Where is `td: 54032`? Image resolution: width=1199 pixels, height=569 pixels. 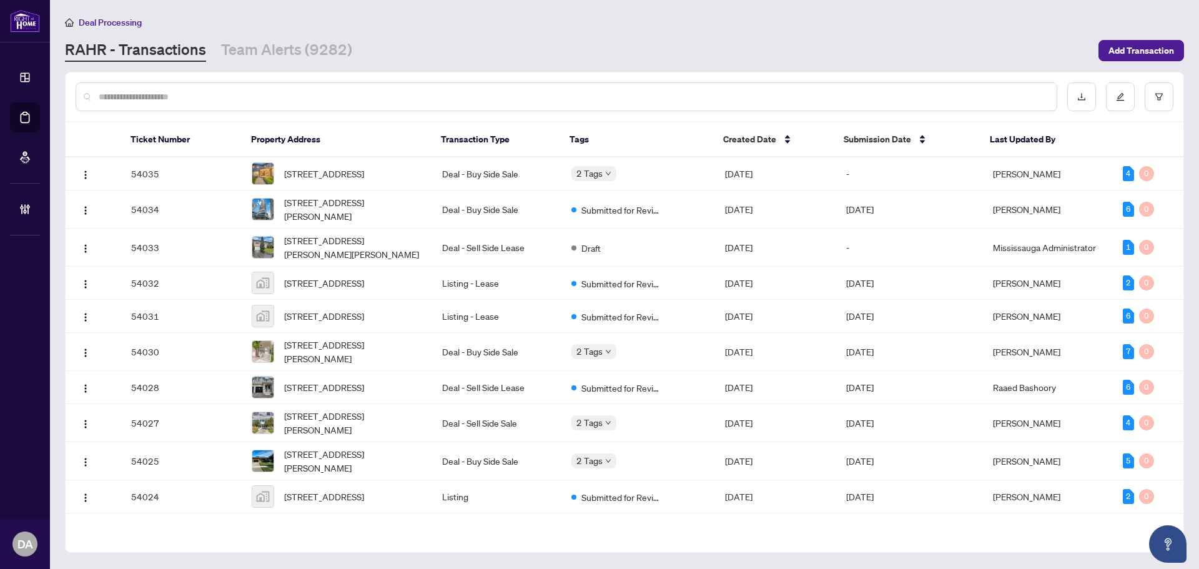 td: 54032 is located at coordinates (182, 283).